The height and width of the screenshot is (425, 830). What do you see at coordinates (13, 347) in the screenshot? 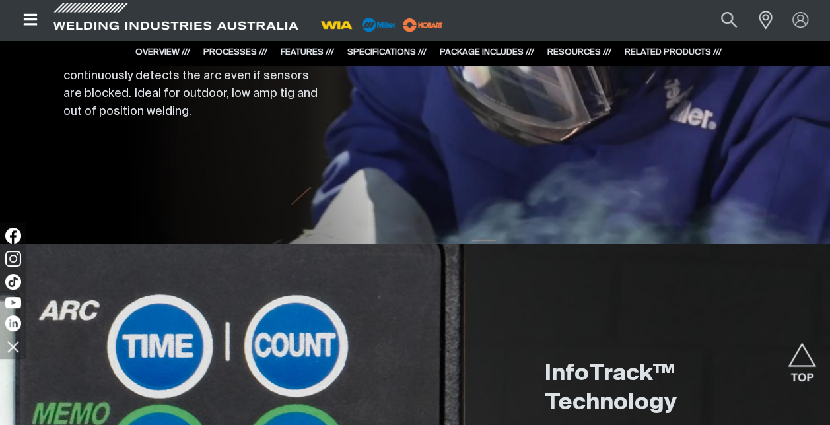
I see `img: hide socials` at bounding box center [13, 347].